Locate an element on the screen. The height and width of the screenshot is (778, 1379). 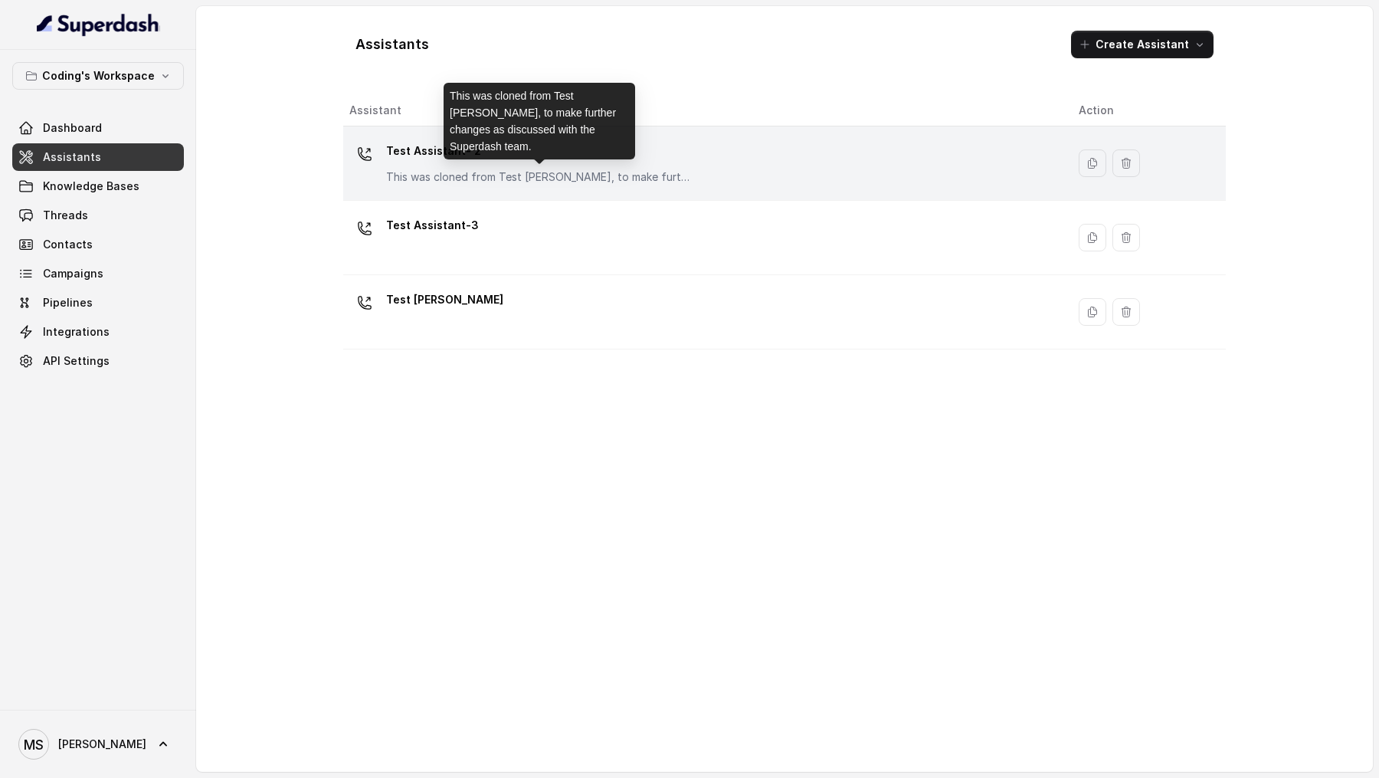
p: Test Assistant-3 is located at coordinates (432, 225).